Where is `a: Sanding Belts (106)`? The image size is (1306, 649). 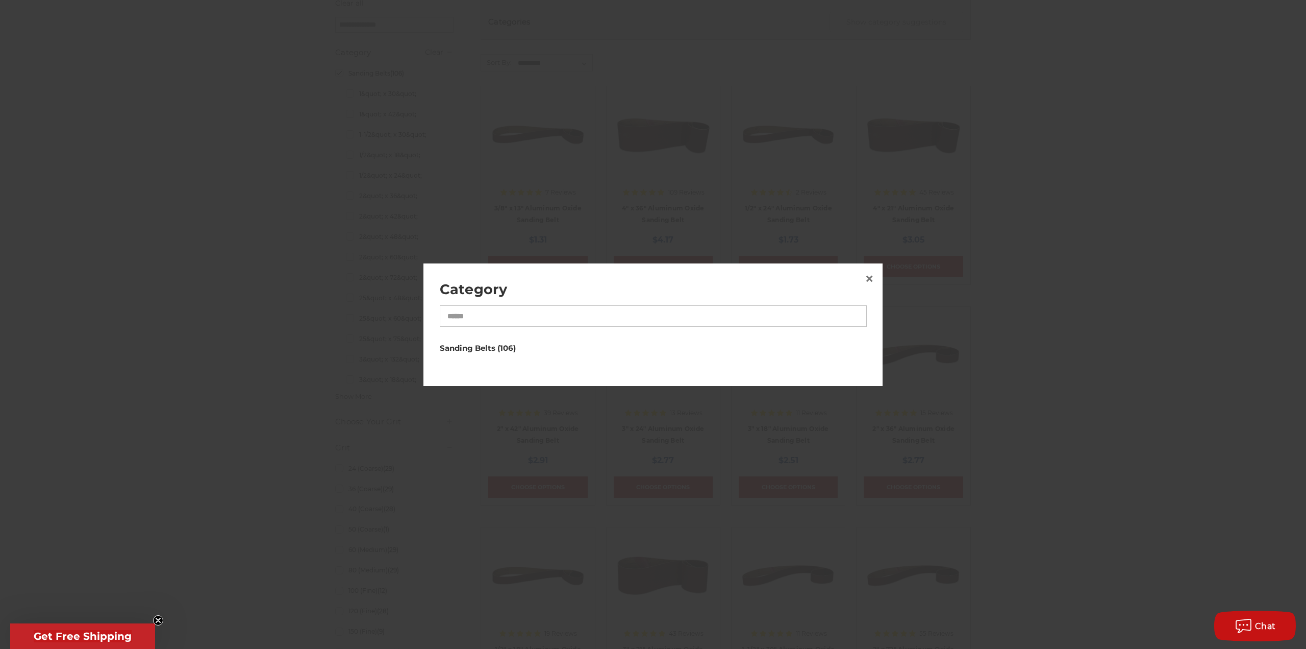 a: Sanding Belts (106) is located at coordinates (508, 348).